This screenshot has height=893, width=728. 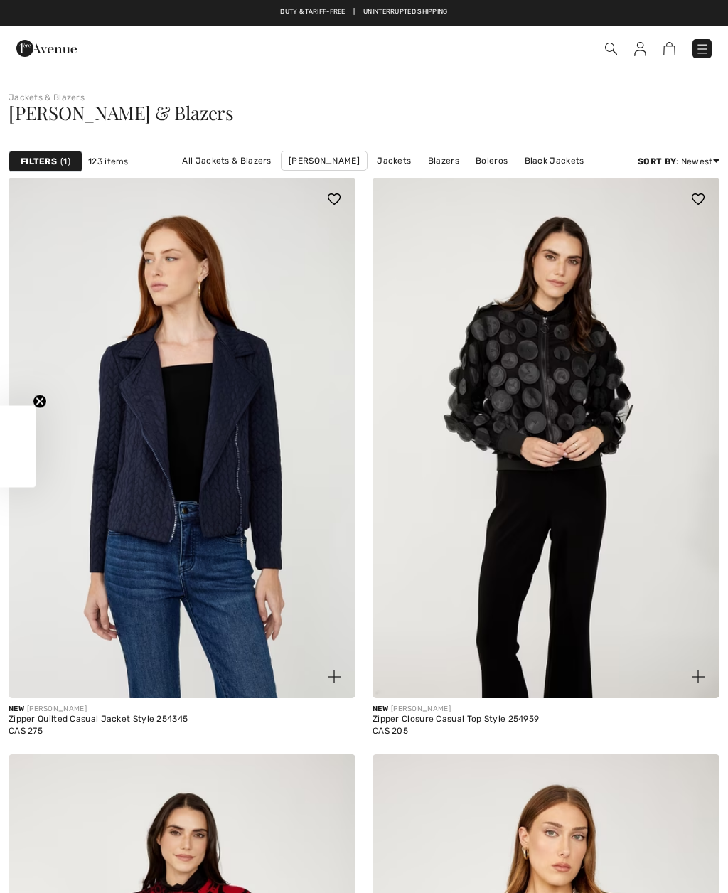 What do you see at coordinates (703, 49) in the screenshot?
I see `img: Menu` at bounding box center [703, 49].